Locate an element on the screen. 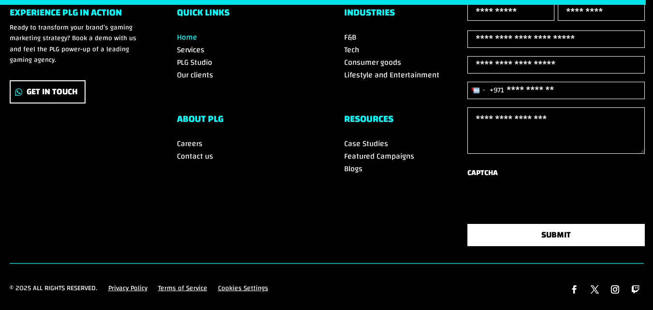 The width and height of the screenshot is (653, 310). span: Lifestyle and Entertainment is located at coordinates (392, 75).